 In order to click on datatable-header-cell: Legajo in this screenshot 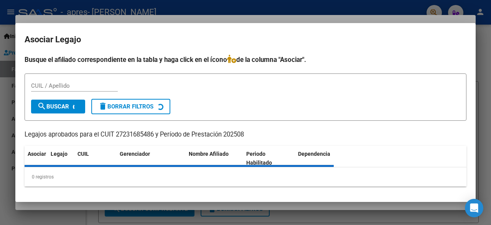, I will do `click(61, 158)`.